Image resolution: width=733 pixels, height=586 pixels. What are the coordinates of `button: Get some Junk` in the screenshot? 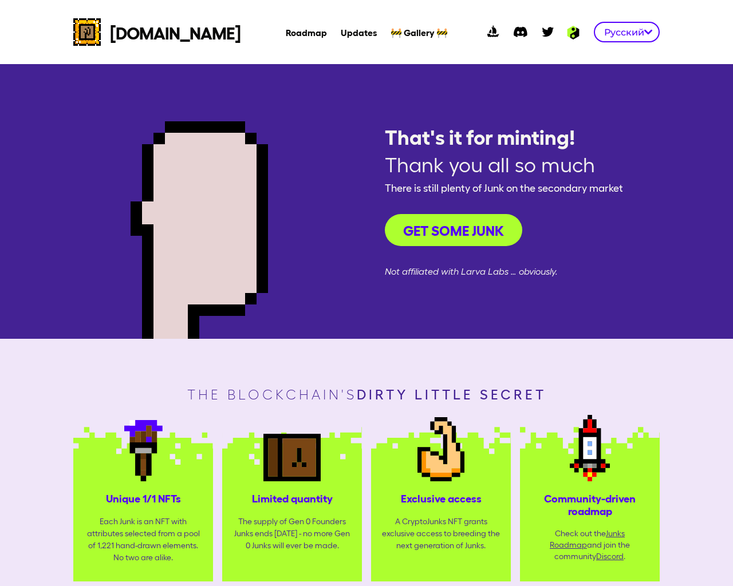 It's located at (453, 230).